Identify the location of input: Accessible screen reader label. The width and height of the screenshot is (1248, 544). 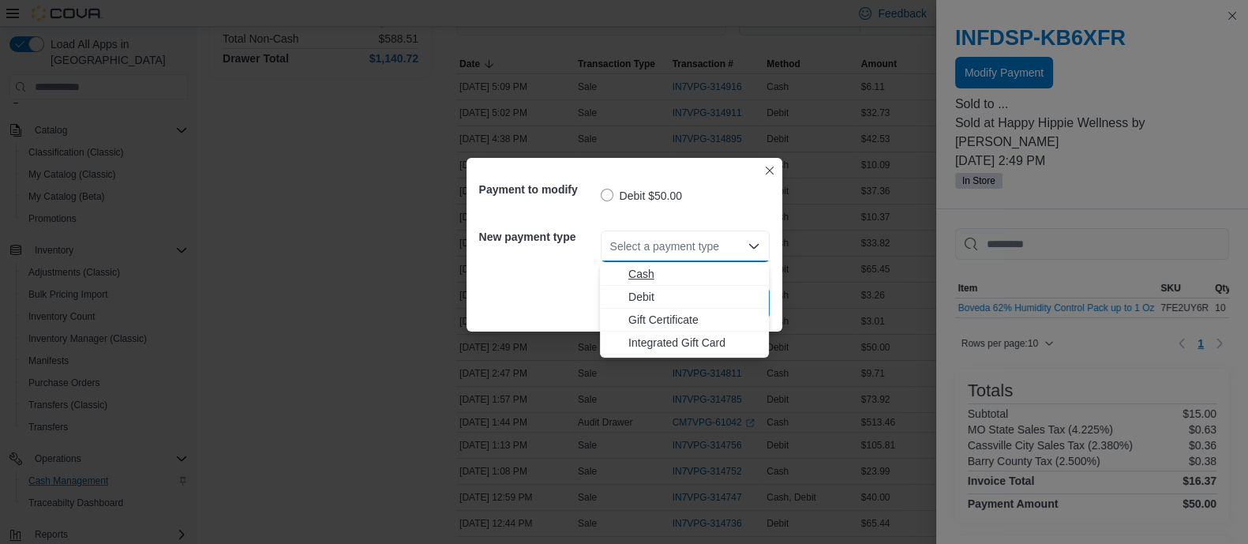
(611, 246).